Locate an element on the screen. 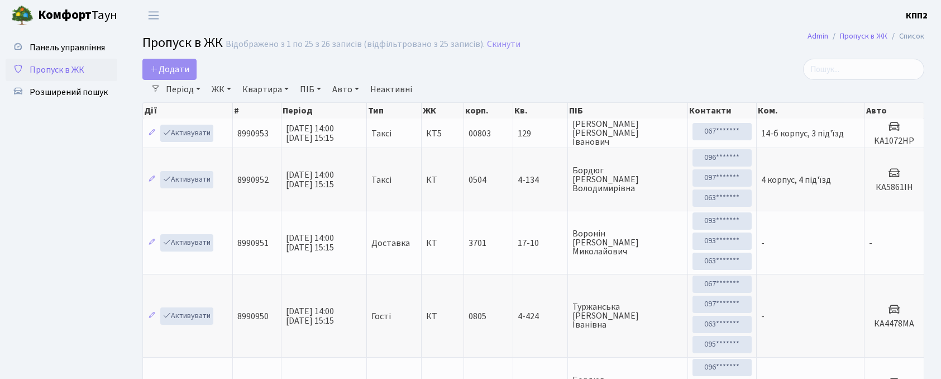 This screenshot has width=941, height=379. nav: breadcrumb is located at coordinates (866, 36).